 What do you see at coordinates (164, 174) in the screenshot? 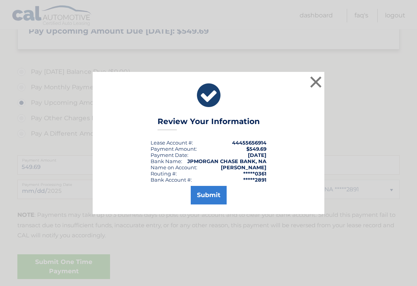
I see `div: Routing #:` at bounding box center [164, 174].